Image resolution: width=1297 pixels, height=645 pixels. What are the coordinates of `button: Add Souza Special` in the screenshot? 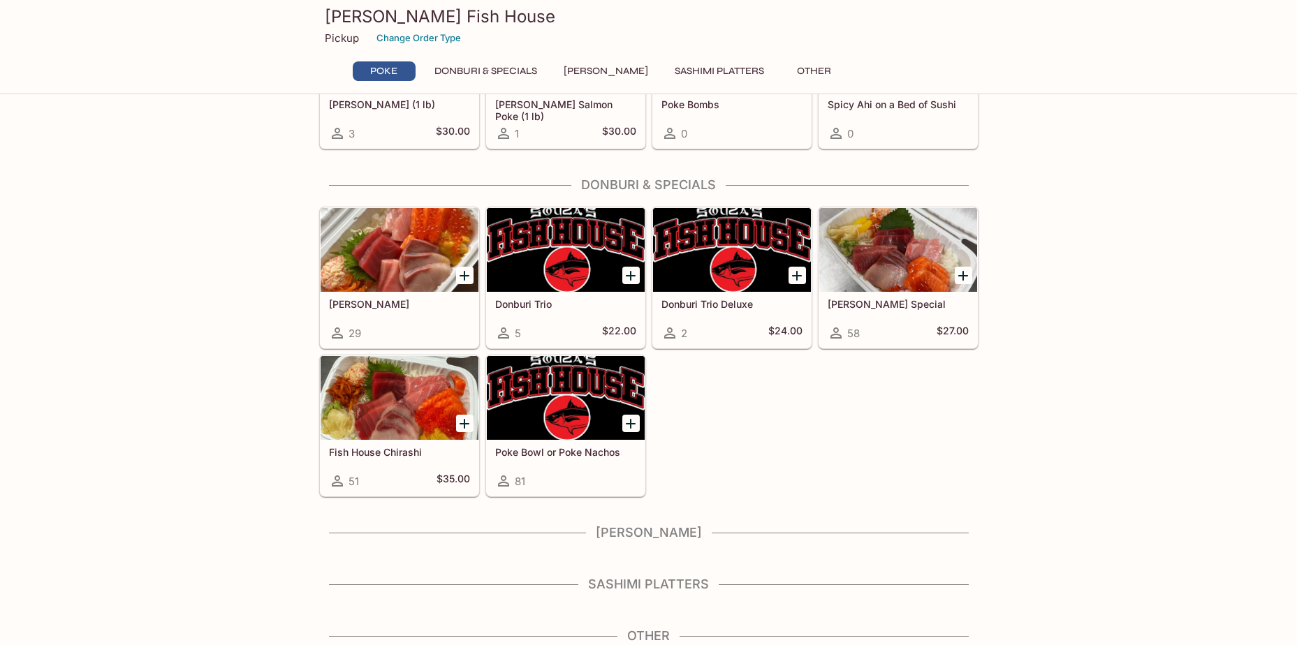 It's located at (963, 275).